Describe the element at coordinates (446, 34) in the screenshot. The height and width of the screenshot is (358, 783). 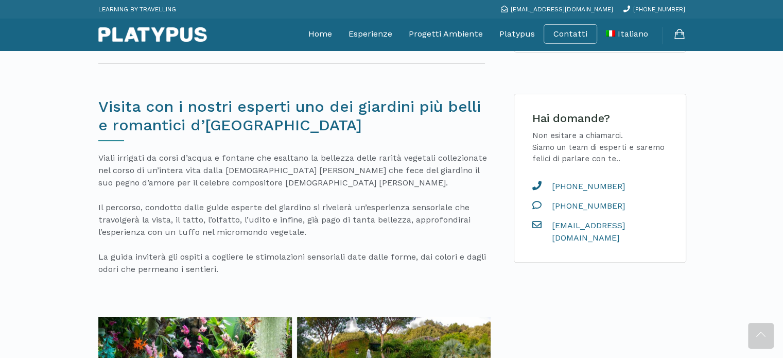
I see `a: Progetti Ambiente` at that location.